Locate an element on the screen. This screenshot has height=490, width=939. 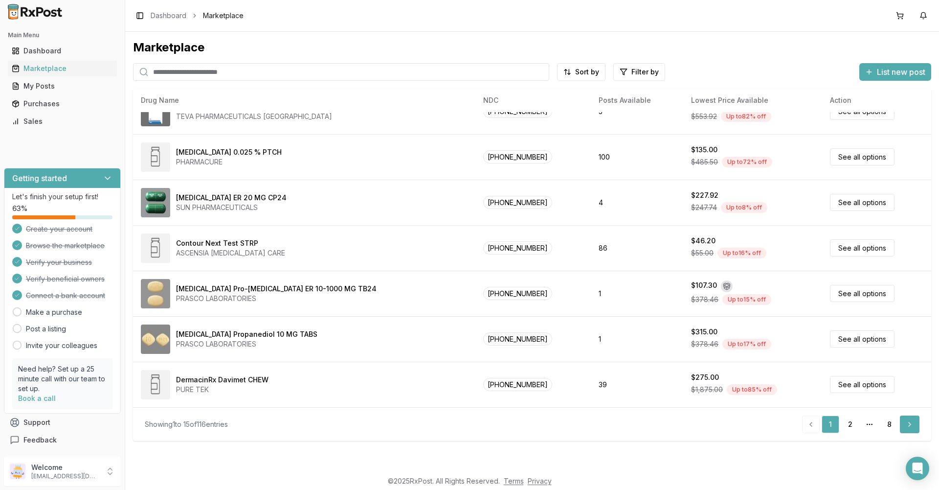
span: Filter by is located at coordinates (645, 72).